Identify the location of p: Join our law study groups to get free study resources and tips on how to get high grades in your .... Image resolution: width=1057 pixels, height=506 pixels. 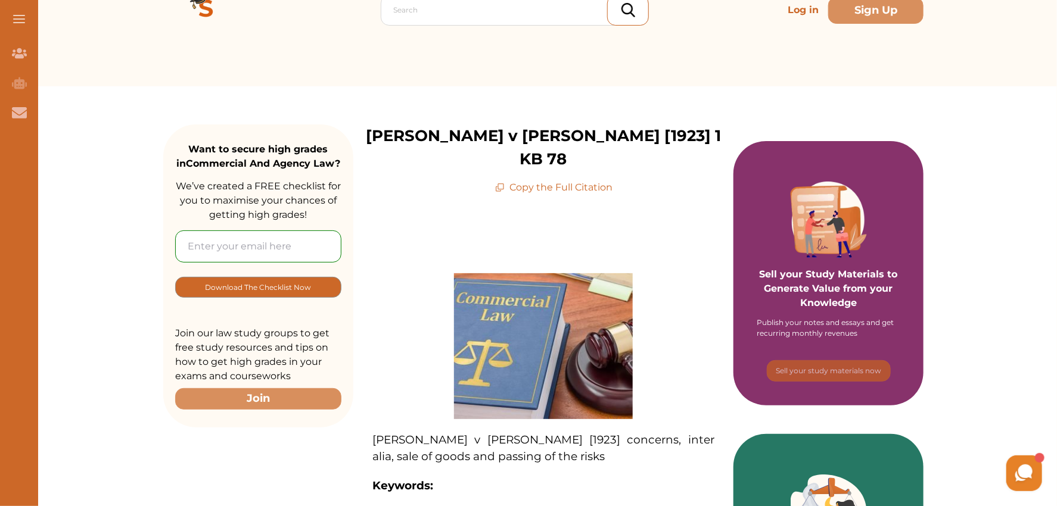
(258, 355).